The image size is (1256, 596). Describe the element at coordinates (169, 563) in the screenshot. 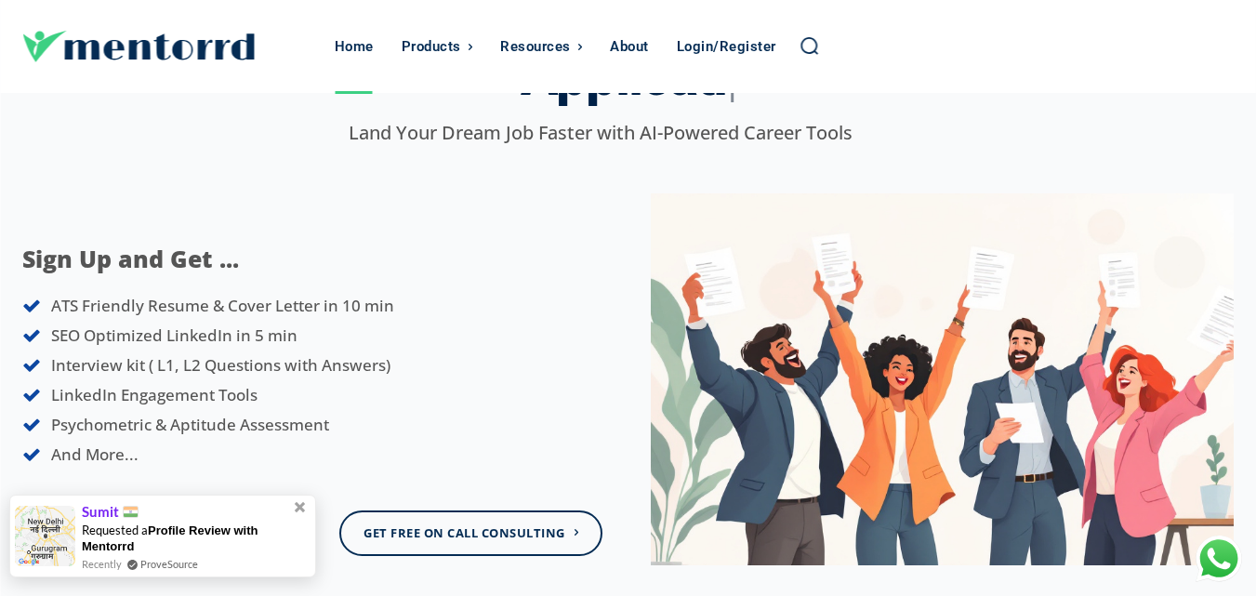

I see `a: ProveSource` at that location.